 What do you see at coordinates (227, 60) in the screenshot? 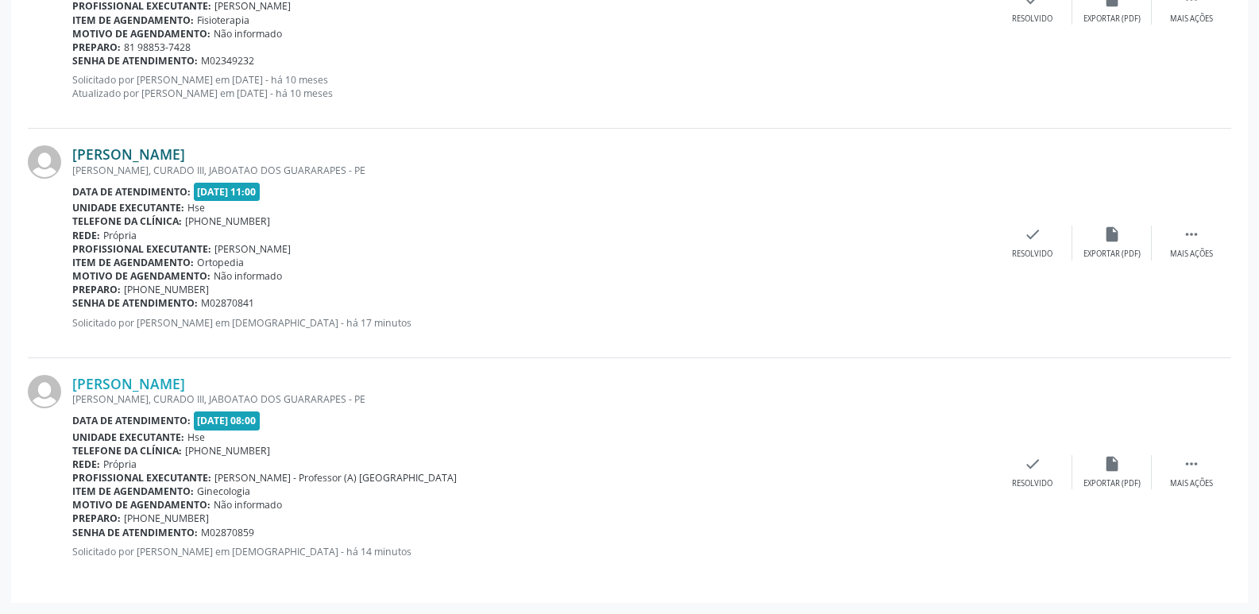
I see `span: M02349232` at bounding box center [227, 60].